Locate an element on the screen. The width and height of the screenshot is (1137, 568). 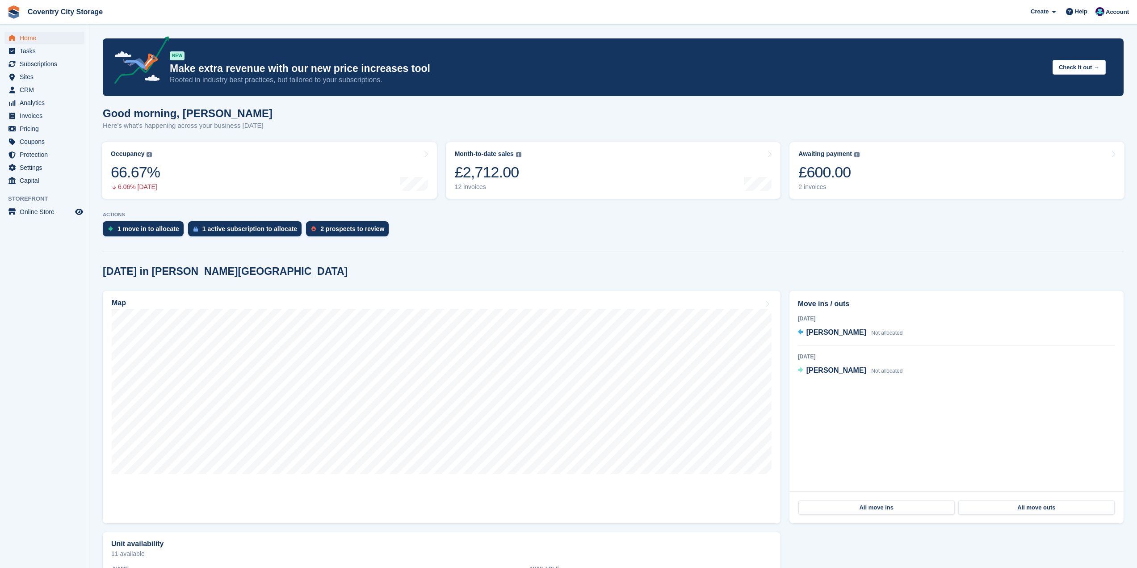
span: Online Store is located at coordinates (46, 212).